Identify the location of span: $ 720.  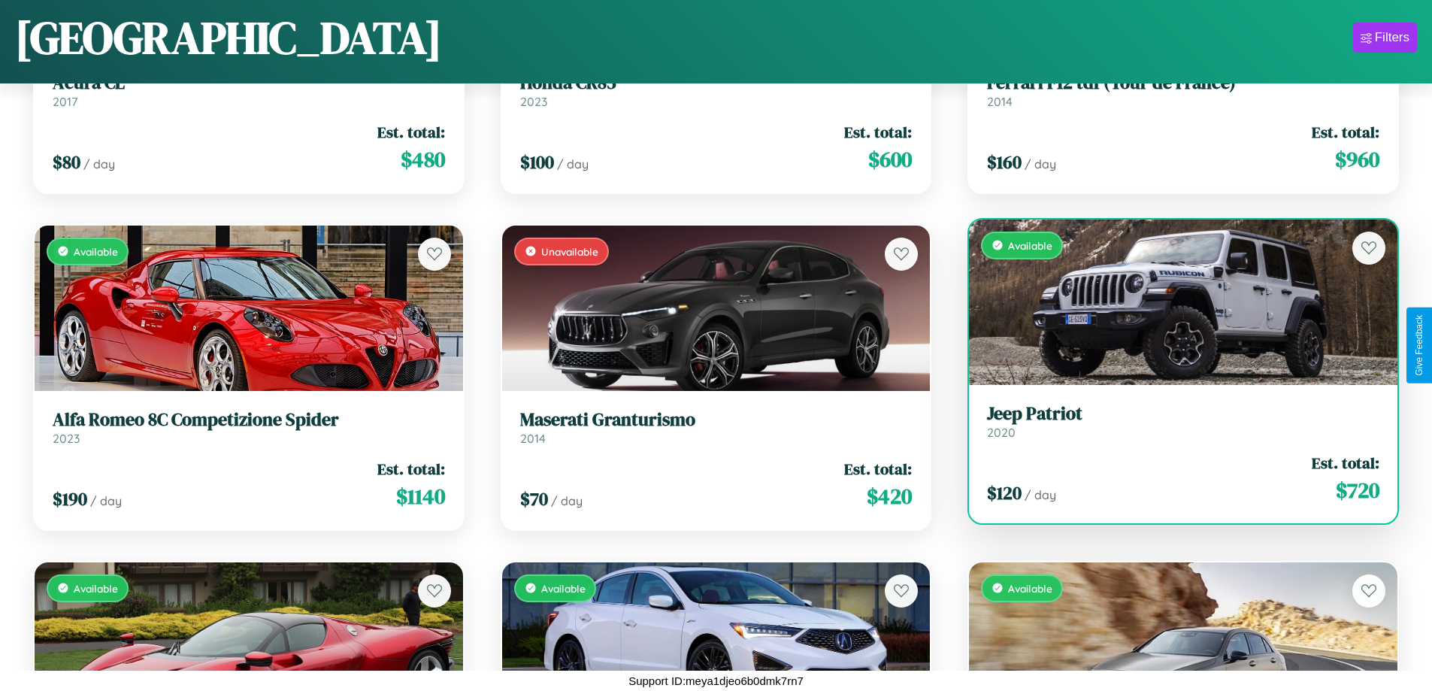
(1357, 490).